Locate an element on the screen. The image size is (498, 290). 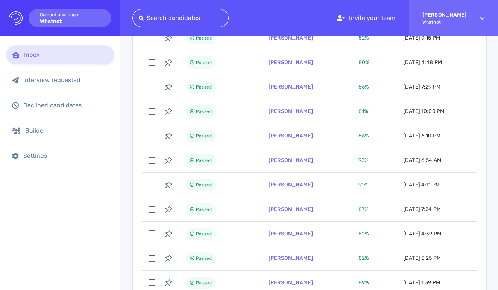
div: Settings is located at coordinates (65, 155).